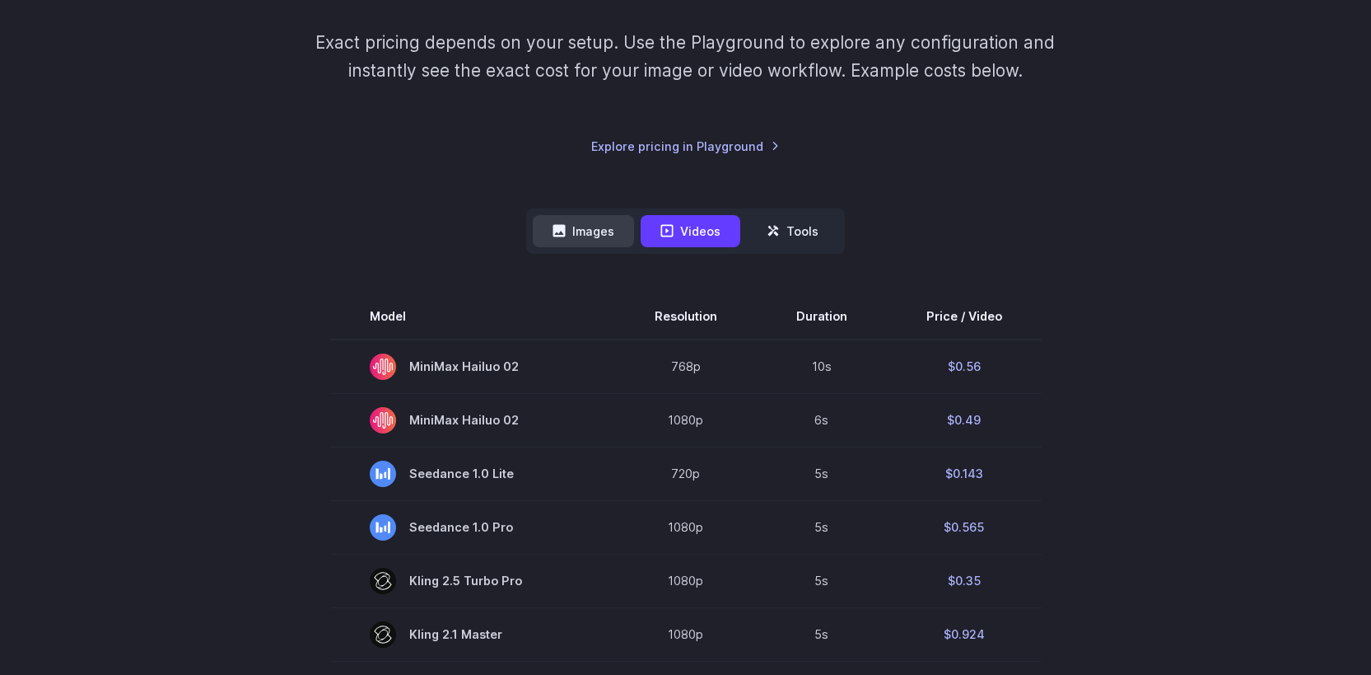 This screenshot has height=675, width=1371. I want to click on td: $0.35, so click(965, 581).